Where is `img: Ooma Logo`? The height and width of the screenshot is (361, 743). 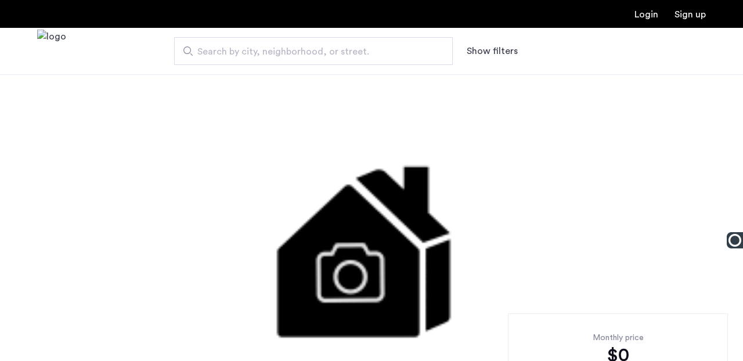
img: Ooma Logo is located at coordinates (734, 240).